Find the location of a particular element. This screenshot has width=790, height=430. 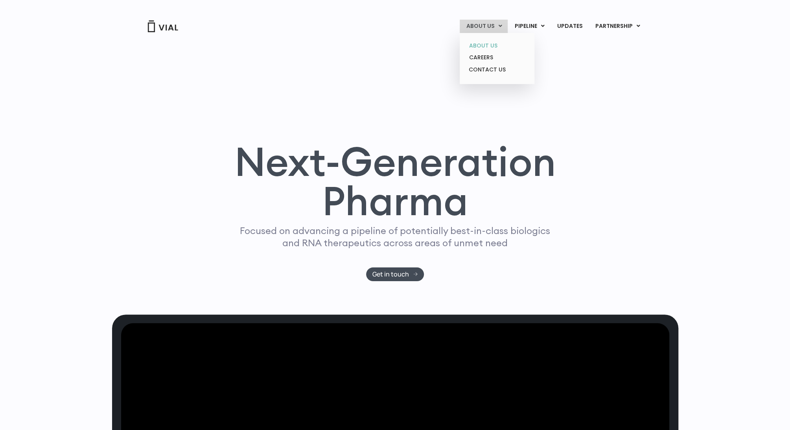

p: Focused on advancing a pipeline of potentially best-in-class biologics and RNA therapeutics acros... is located at coordinates (395, 237).